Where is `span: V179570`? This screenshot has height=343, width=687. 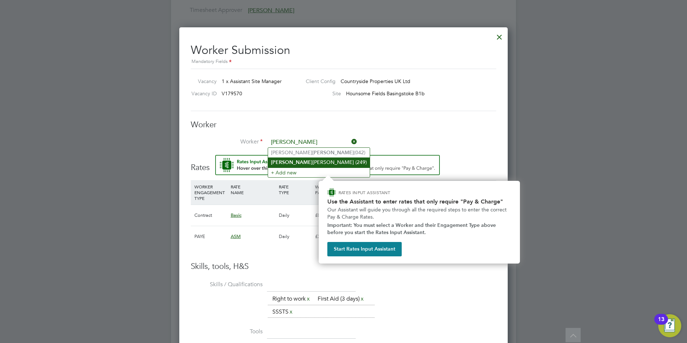
span: V179570 is located at coordinates (232, 93).